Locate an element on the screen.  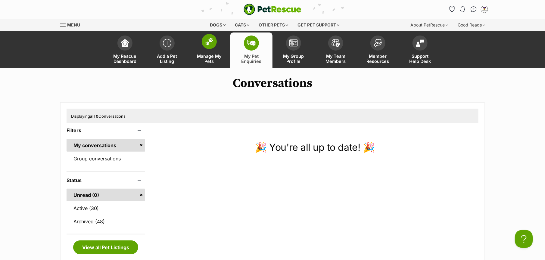
a: Manage My Pets is located at coordinates (209, 50).